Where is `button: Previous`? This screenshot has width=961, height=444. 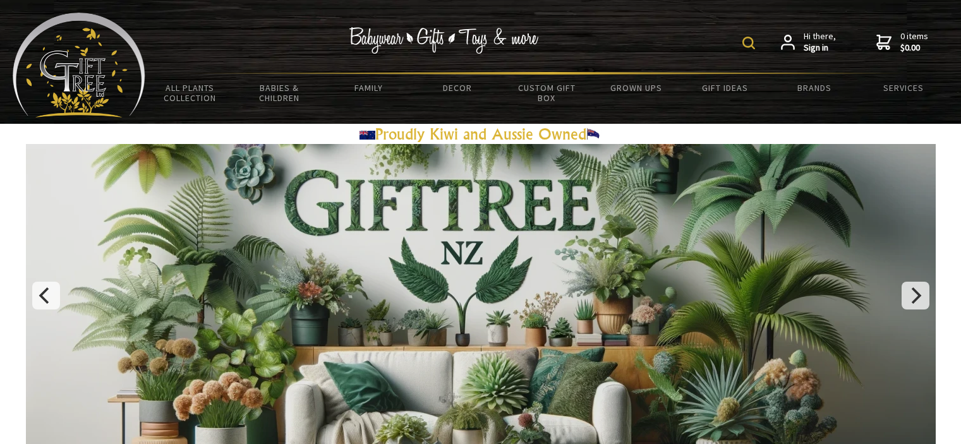
button: Previous is located at coordinates (46, 296).